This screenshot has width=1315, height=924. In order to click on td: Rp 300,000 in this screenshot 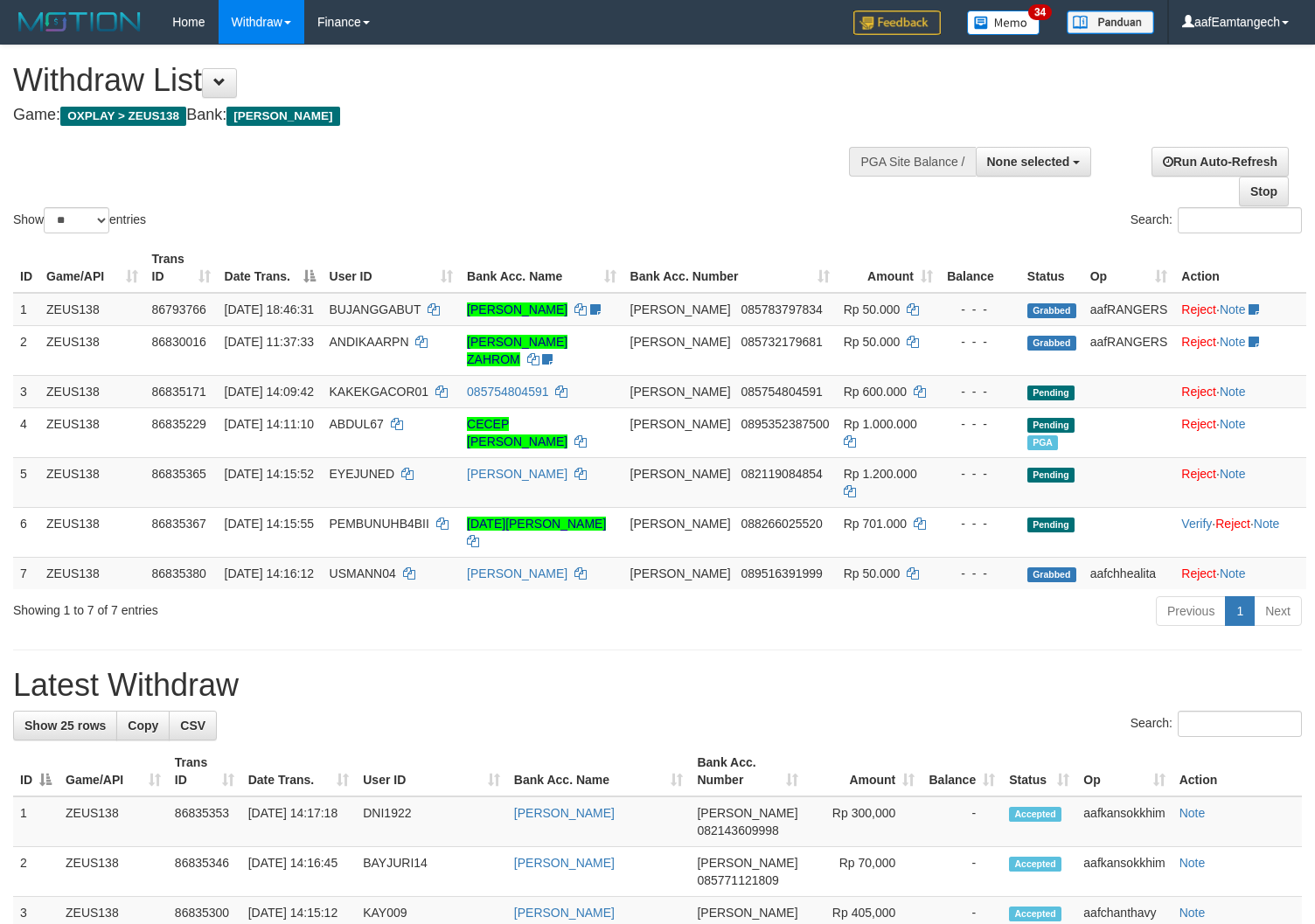, I will do `click(863, 821)`.